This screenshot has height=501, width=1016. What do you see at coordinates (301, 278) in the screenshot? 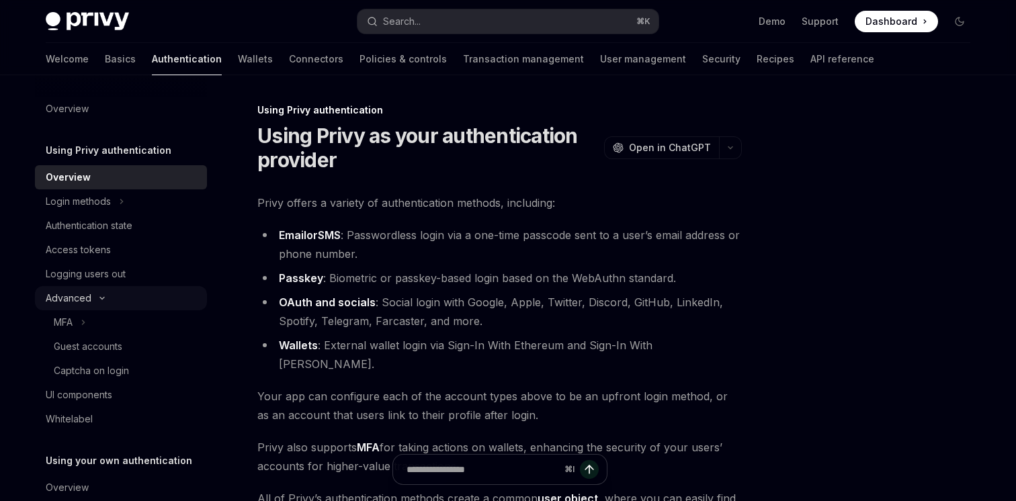
I see `a: Passkey` at bounding box center [301, 278].